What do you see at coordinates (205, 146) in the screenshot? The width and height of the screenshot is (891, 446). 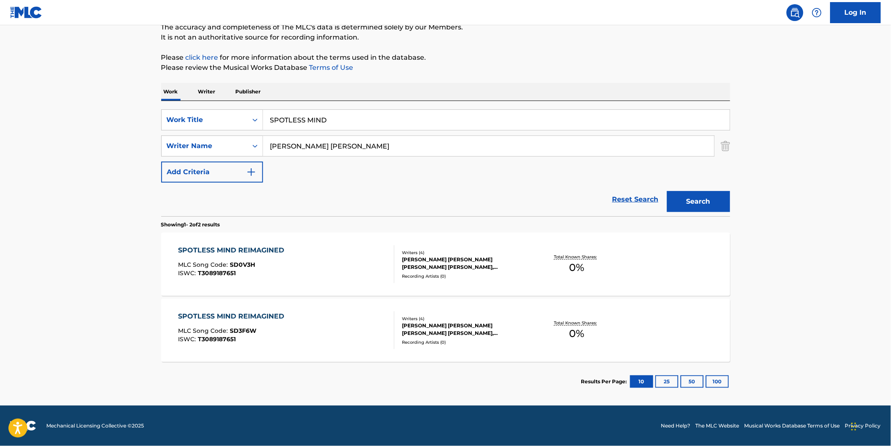 I see `div: Writer Name` at bounding box center [205, 146].